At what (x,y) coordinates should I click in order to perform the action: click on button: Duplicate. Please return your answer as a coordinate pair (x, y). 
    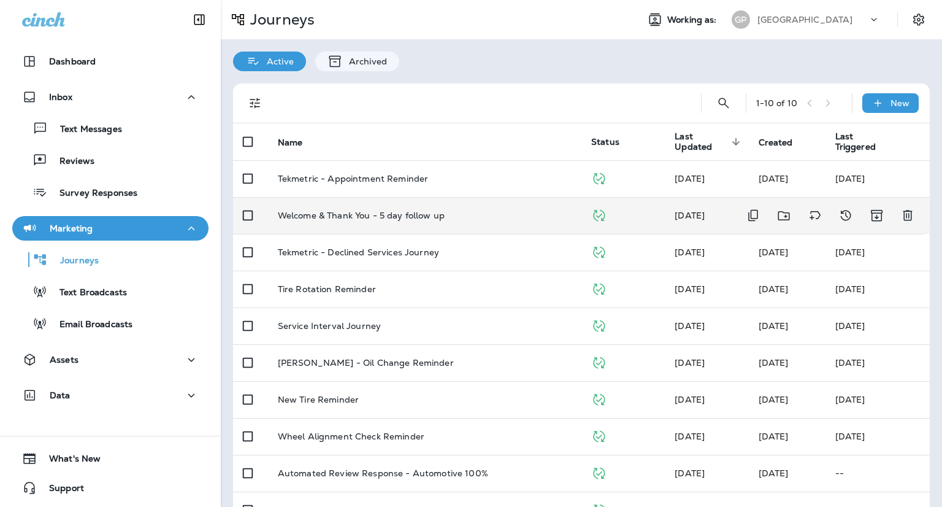
    Looking at the image, I should click on (753, 215).